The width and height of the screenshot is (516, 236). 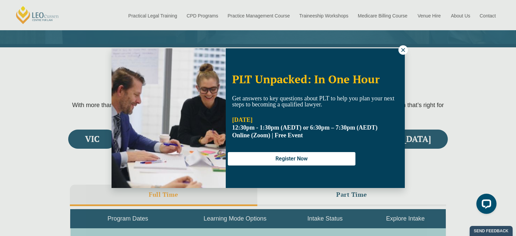 What do you see at coordinates (403, 50) in the screenshot?
I see `button: Close` at bounding box center [403, 50].